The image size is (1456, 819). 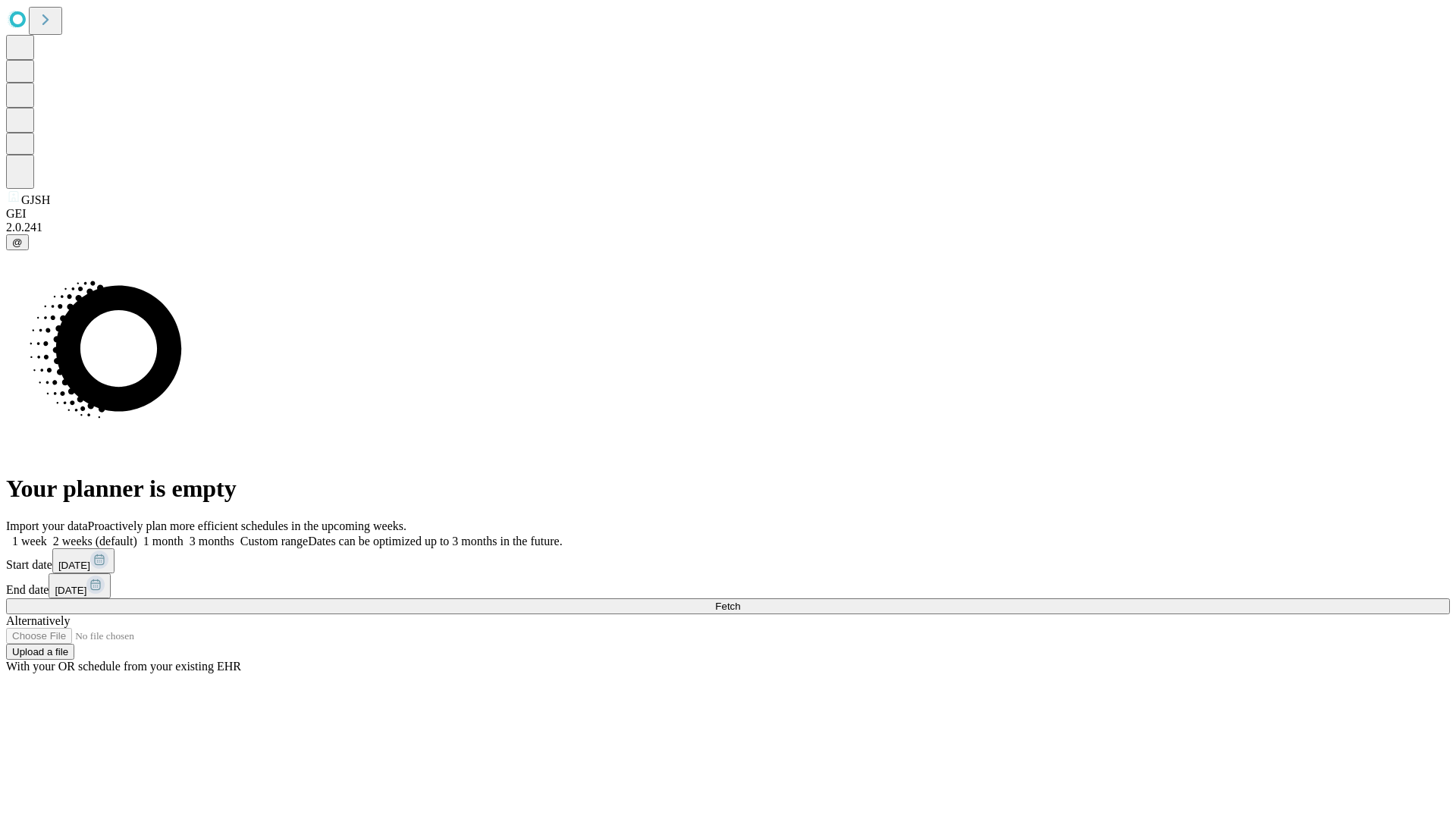 What do you see at coordinates (123, 666) in the screenshot?
I see `span: With your OR schedule from your existing EHR` at bounding box center [123, 666].